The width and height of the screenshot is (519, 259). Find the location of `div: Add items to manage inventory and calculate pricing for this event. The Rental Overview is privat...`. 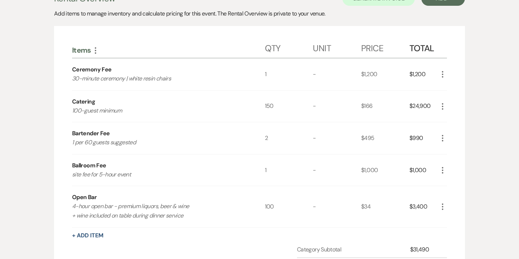

div: Add items to manage inventory and calculate pricing for this event. The Rental Overview is privat... is located at coordinates (259, 14).